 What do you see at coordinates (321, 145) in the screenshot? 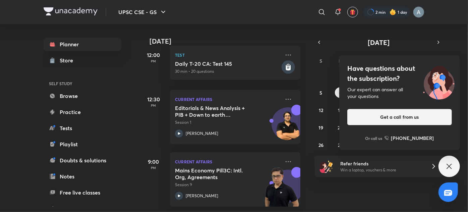
I see `button: October 26, 2025` at bounding box center [321, 145].